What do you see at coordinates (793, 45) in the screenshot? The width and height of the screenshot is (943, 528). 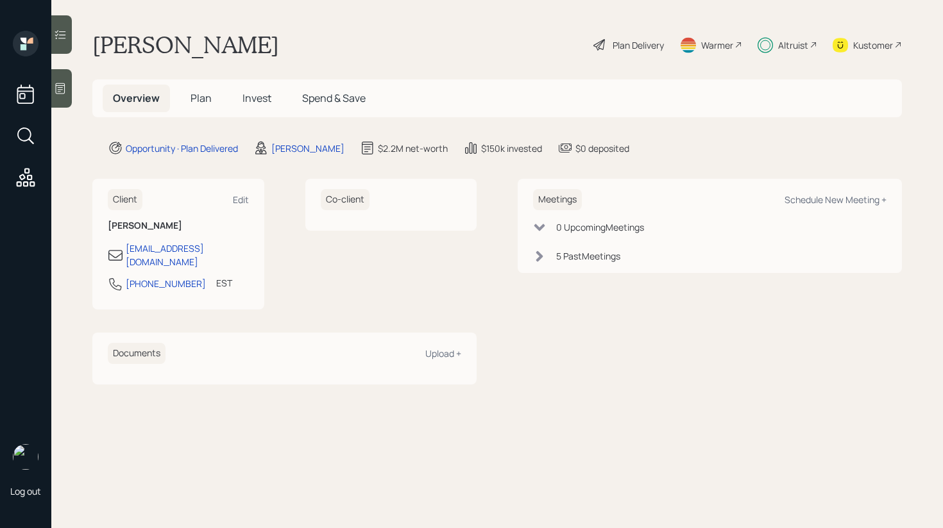 I see `div: Altruist` at bounding box center [793, 45].